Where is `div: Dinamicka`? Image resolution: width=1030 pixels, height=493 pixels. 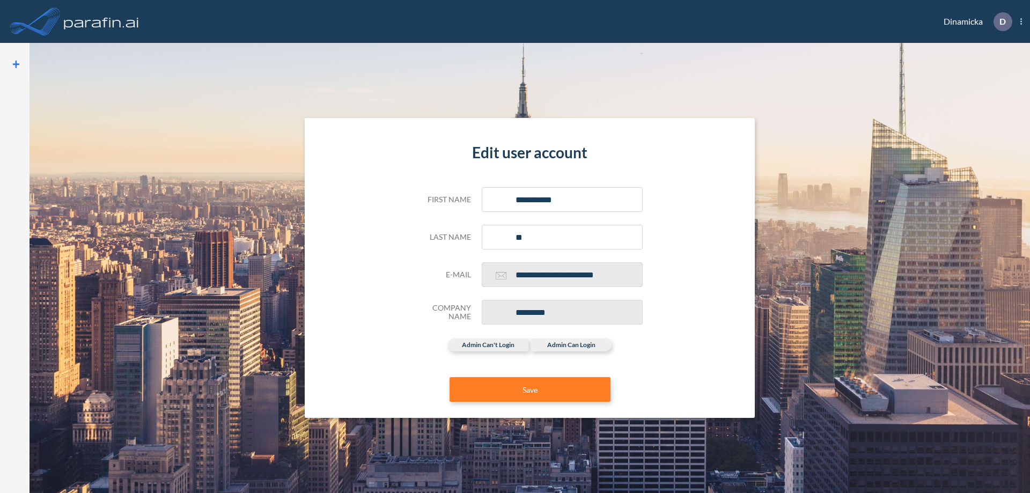
div: Dinamicka is located at coordinates (974, 21).